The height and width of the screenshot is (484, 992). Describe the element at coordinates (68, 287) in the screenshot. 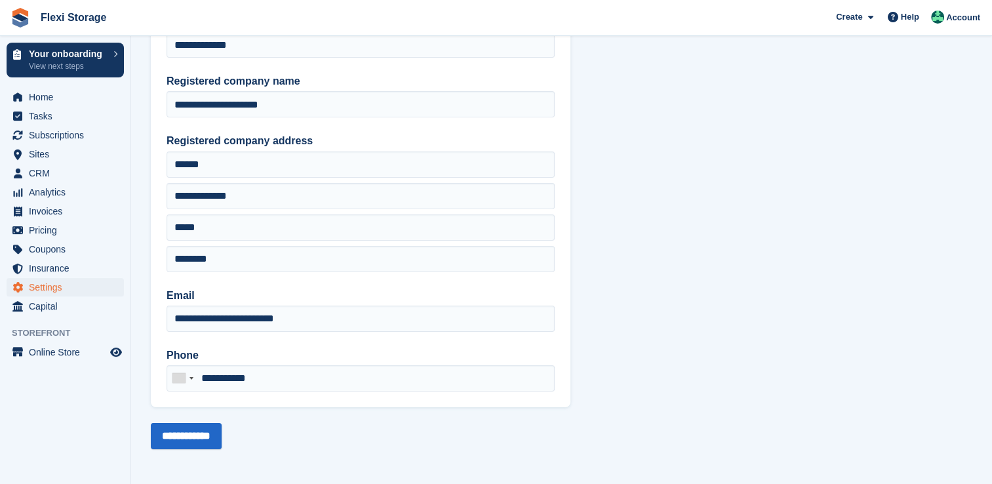

I see `span: Settings` at that location.